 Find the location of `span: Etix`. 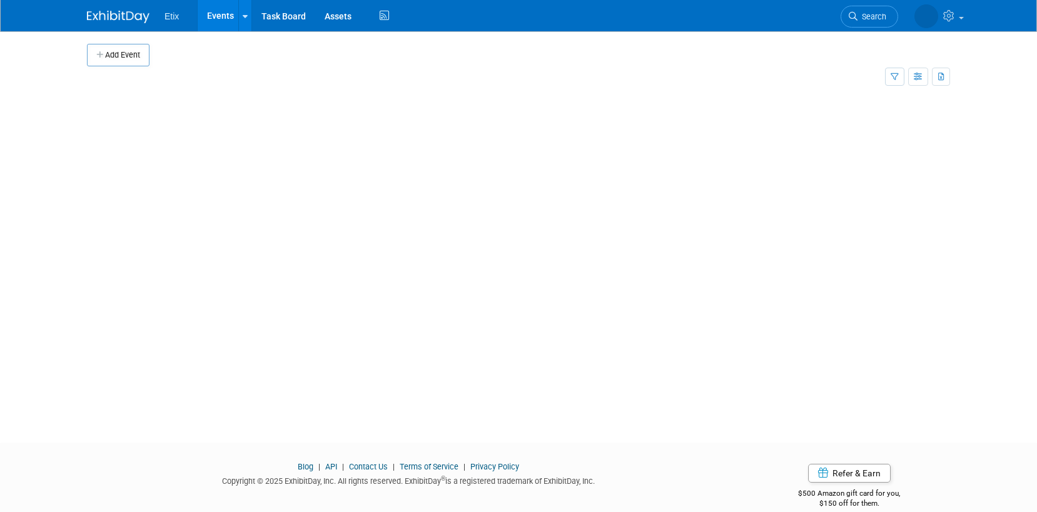

span: Etix is located at coordinates (171, 16).